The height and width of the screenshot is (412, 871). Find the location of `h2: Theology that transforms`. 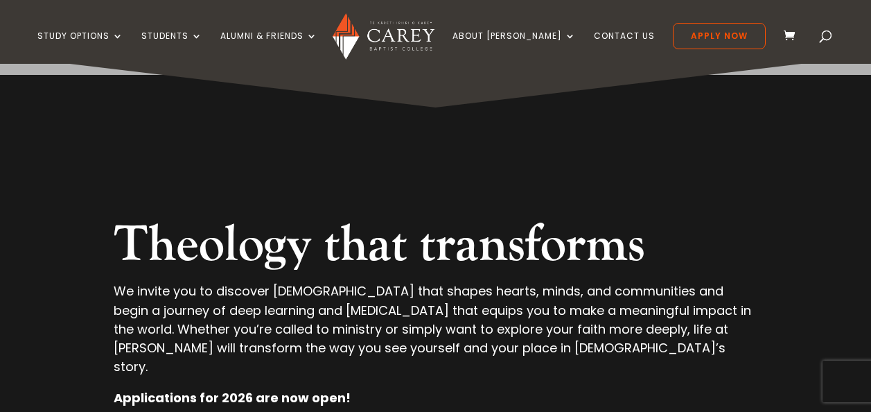

h2: Theology that transforms is located at coordinates (435, 248).